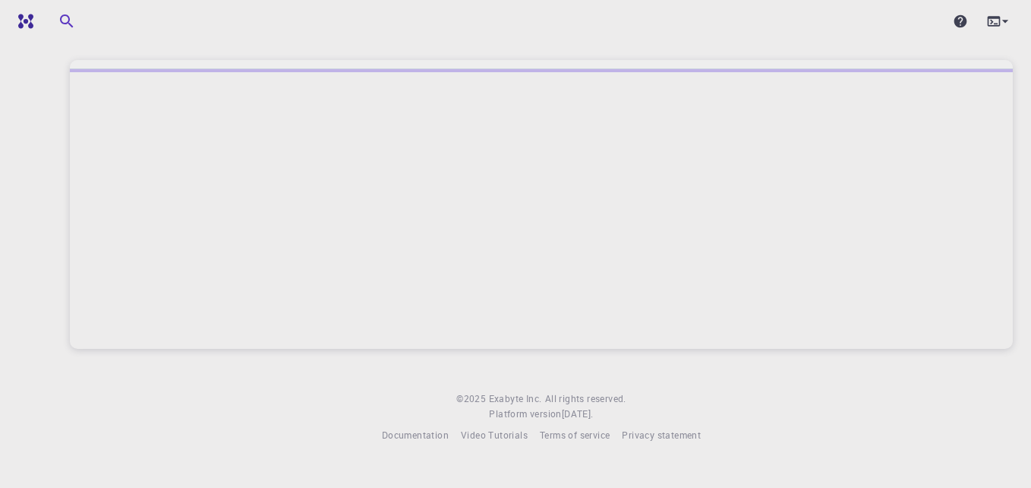 The height and width of the screenshot is (488, 1031). I want to click on span: Privacy statement, so click(661, 434).